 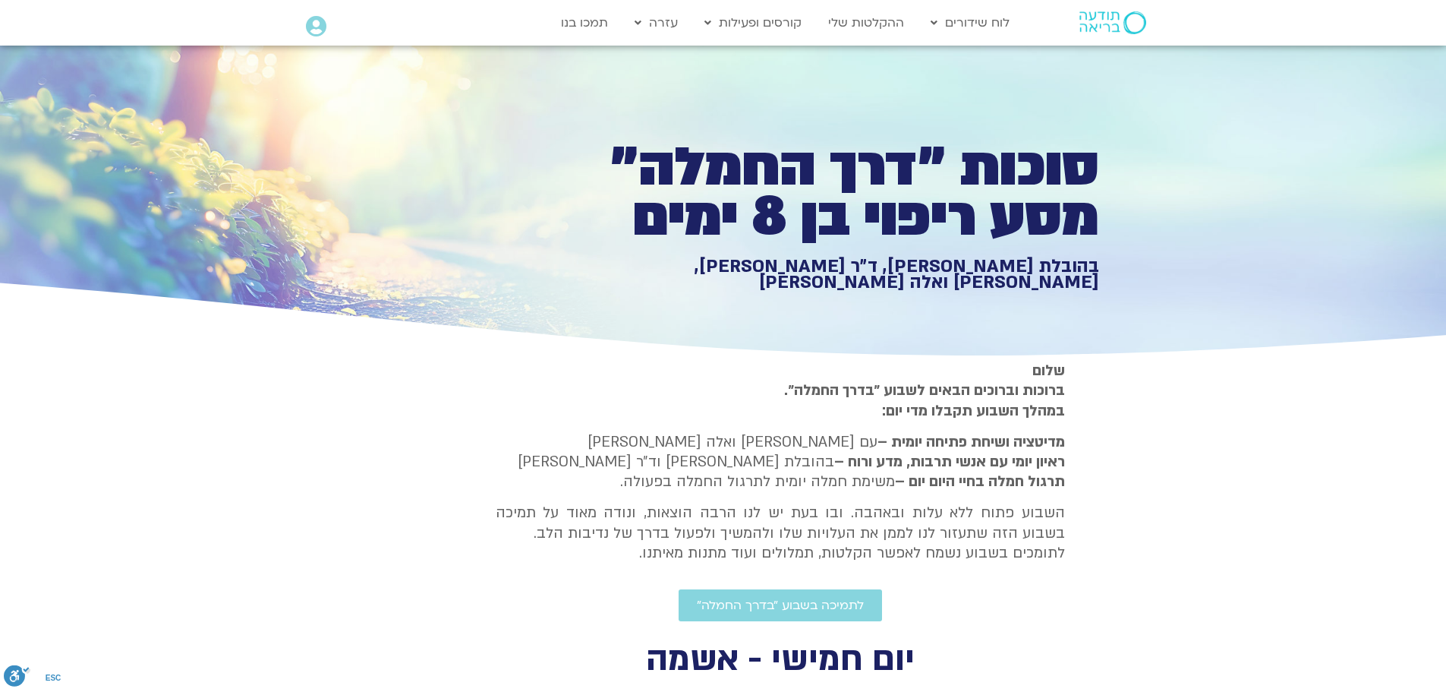 I want to click on a: ההקלטות שלי, so click(x=866, y=23).